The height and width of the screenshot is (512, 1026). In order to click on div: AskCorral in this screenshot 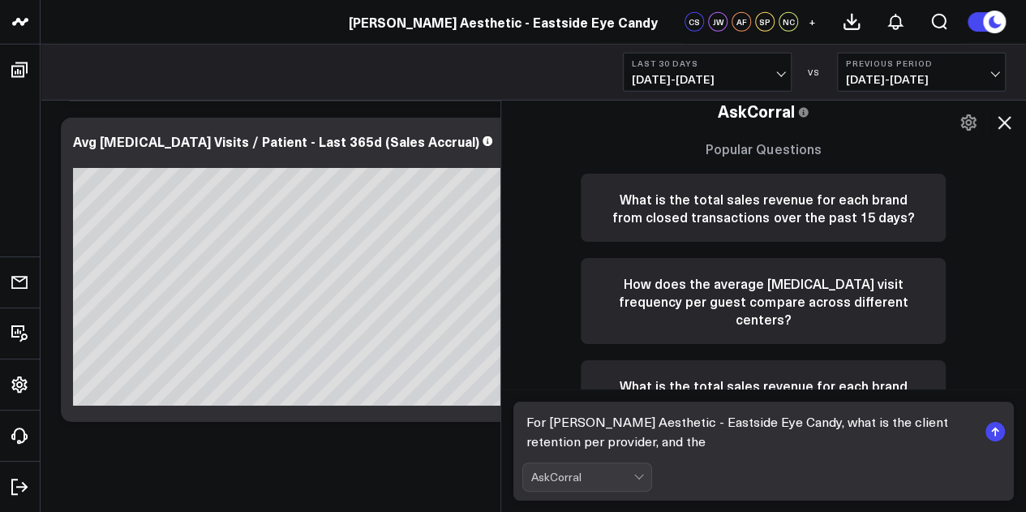, I will do `click(582, 477)`.